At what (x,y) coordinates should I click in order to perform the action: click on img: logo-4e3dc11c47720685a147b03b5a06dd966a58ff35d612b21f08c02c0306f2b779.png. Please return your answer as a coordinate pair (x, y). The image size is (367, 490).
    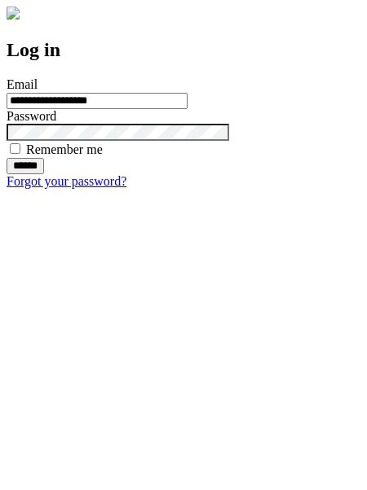
    Looking at the image, I should click on (13, 13).